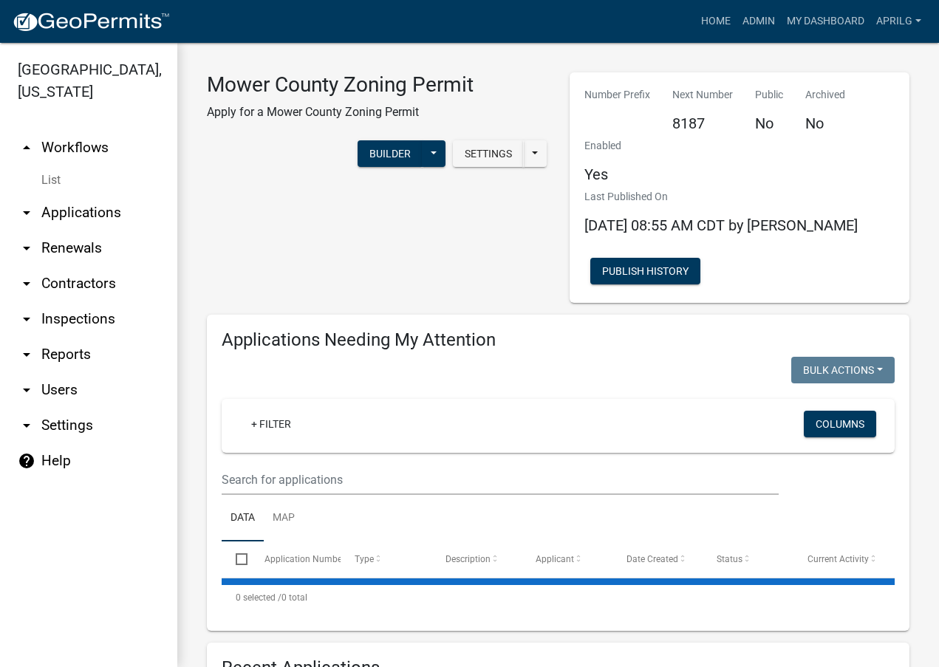 The width and height of the screenshot is (939, 667). Describe the element at coordinates (271, 424) in the screenshot. I see `a: + Filter` at that location.